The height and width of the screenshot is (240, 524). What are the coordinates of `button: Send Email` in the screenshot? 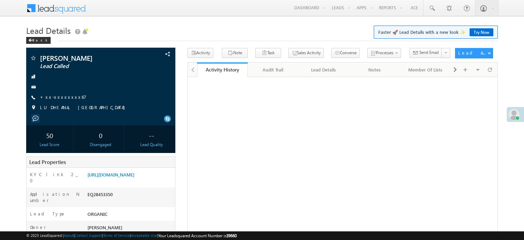 It's located at (426, 53).